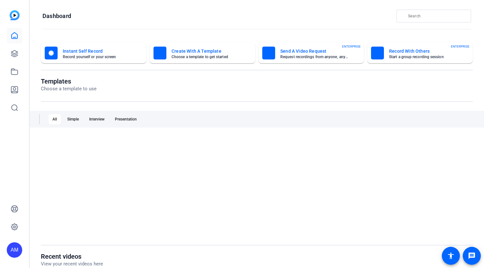  Describe the element at coordinates (69, 89) in the screenshot. I see `p: Choose a template to use` at that location.